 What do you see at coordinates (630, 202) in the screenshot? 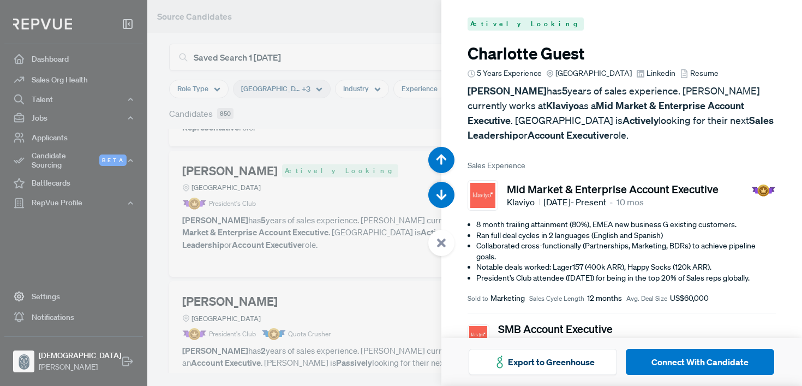
I see `span: 10 mos` at bounding box center [630, 202].